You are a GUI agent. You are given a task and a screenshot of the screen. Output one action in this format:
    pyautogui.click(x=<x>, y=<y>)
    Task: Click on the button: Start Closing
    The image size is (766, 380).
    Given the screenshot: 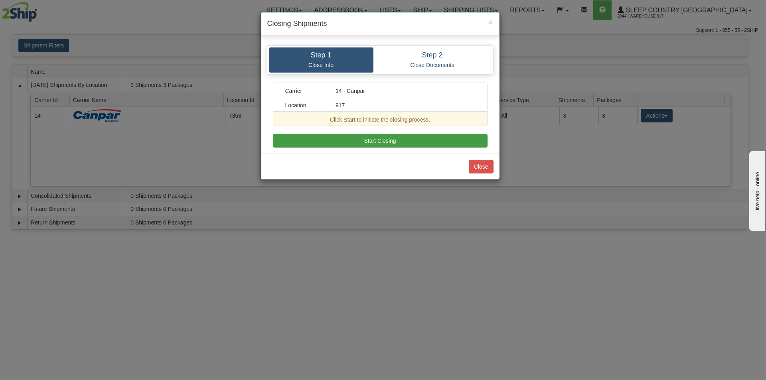 What is the action you would take?
    pyautogui.click(x=380, y=141)
    